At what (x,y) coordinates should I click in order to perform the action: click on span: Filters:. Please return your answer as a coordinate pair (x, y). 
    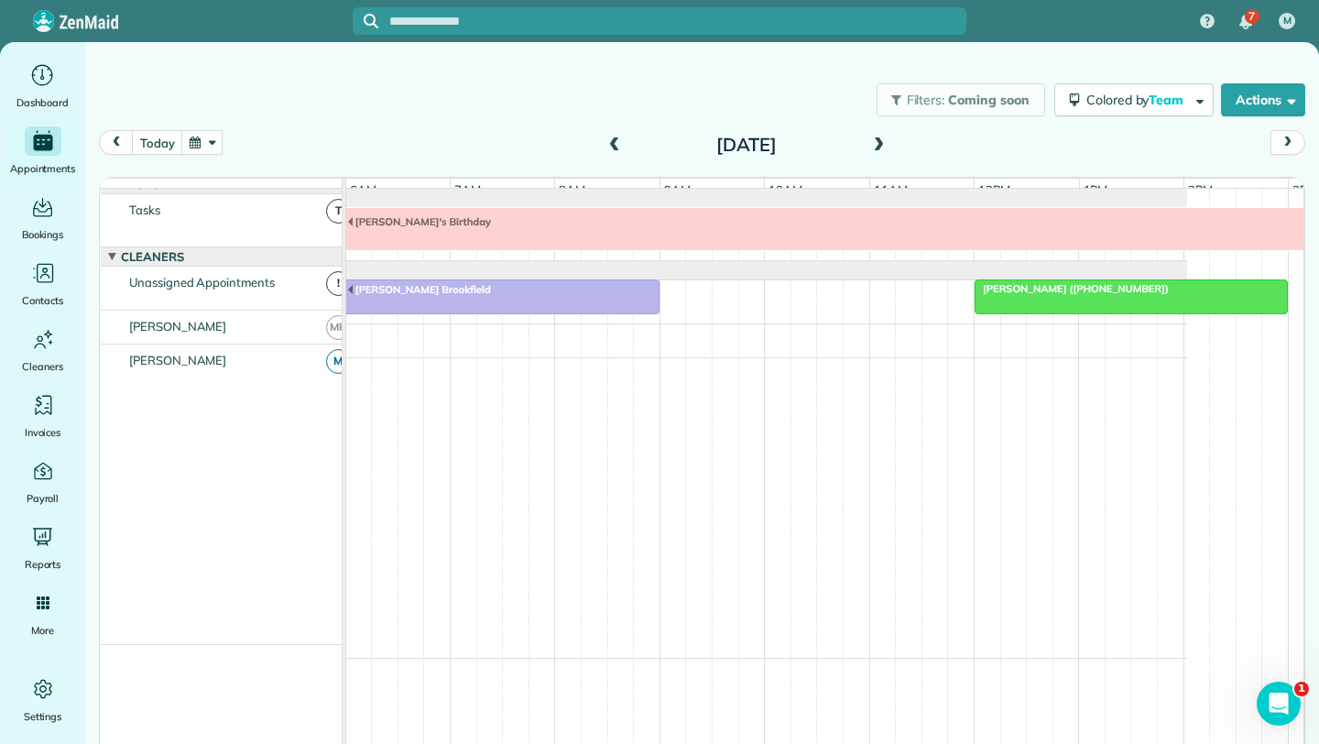
    Looking at the image, I should click on (926, 100).